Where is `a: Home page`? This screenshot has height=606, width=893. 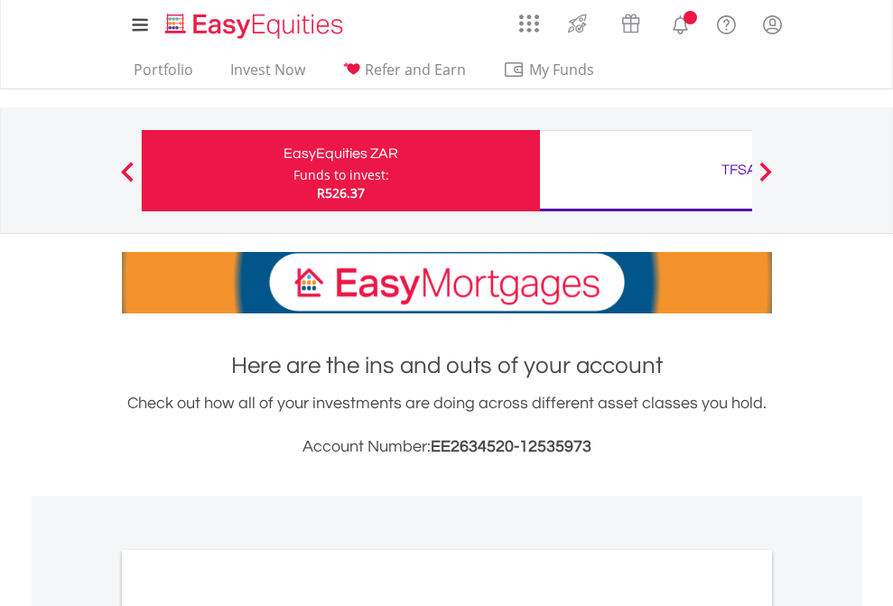
a: Home page is located at coordinates (254, 23).